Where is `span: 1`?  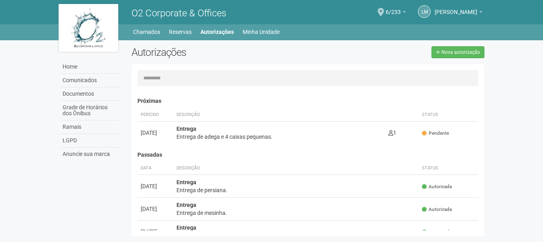 span: 1 is located at coordinates (393, 133).